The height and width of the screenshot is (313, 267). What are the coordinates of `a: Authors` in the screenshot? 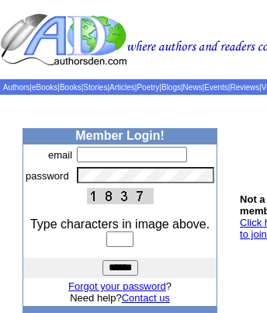 It's located at (16, 87).